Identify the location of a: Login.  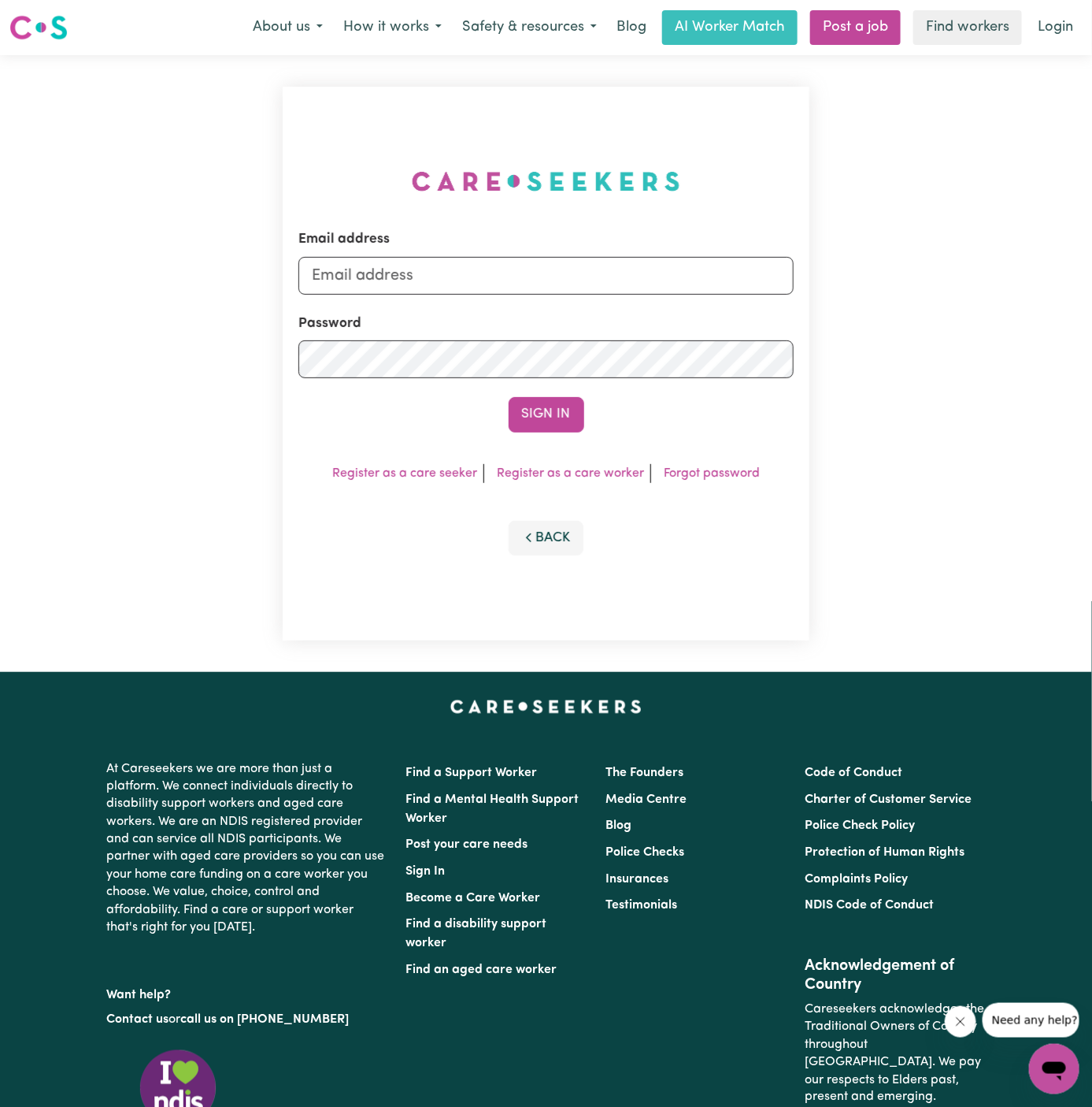
(1056, 27).